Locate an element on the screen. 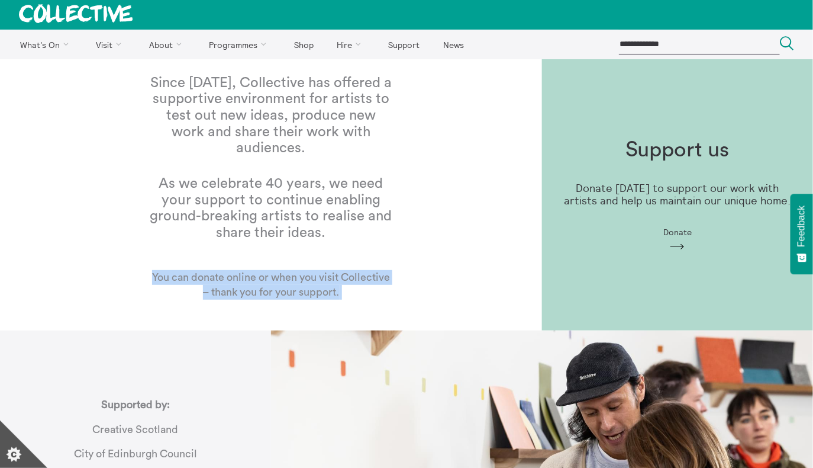 The height and width of the screenshot is (468, 813). a: Support is located at coordinates (404, 44).